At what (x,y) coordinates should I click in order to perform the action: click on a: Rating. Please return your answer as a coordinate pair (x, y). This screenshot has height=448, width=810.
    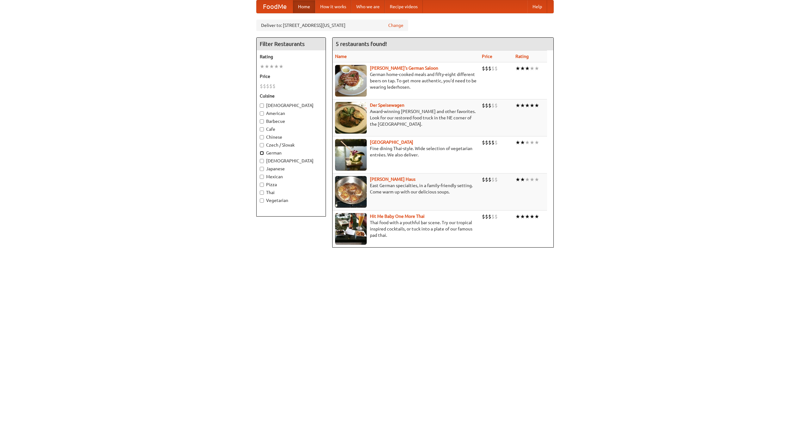
    Looking at the image, I should click on (522, 56).